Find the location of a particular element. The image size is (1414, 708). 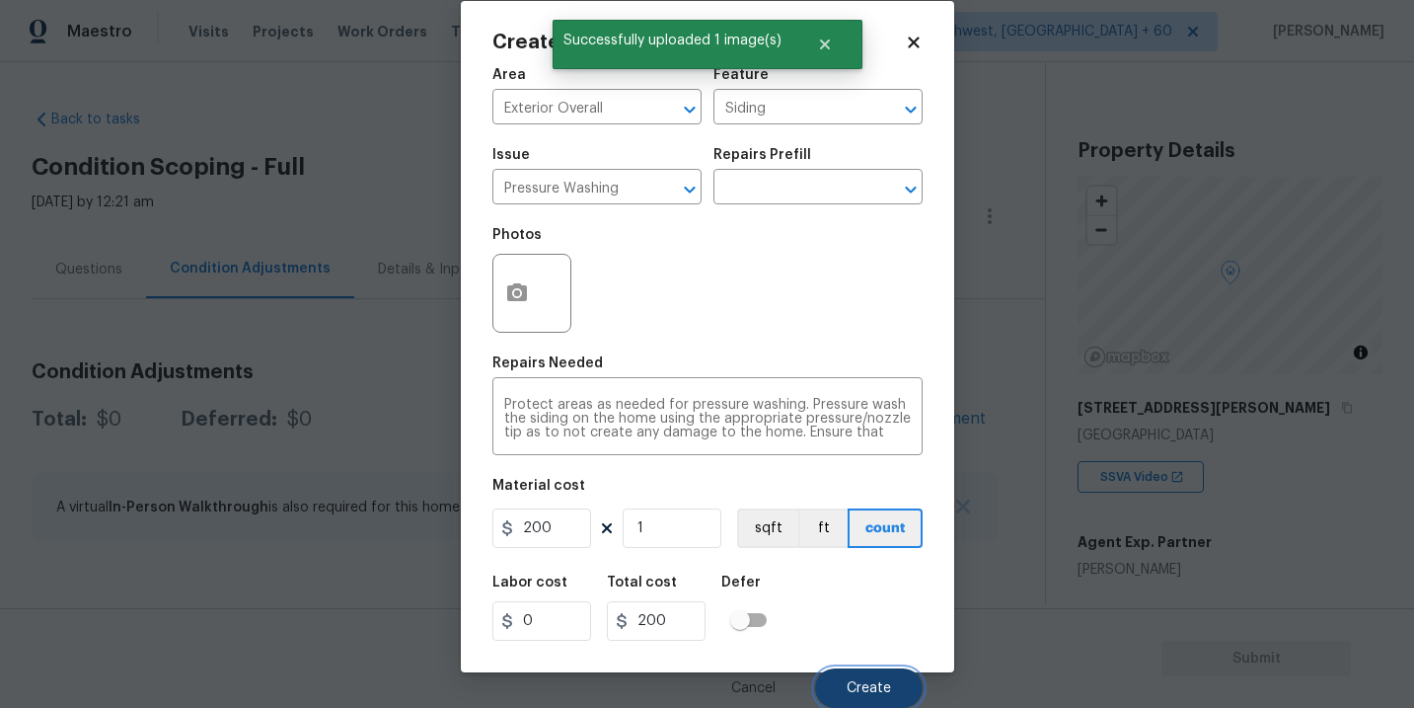

span: Cancel is located at coordinates (753, 688).